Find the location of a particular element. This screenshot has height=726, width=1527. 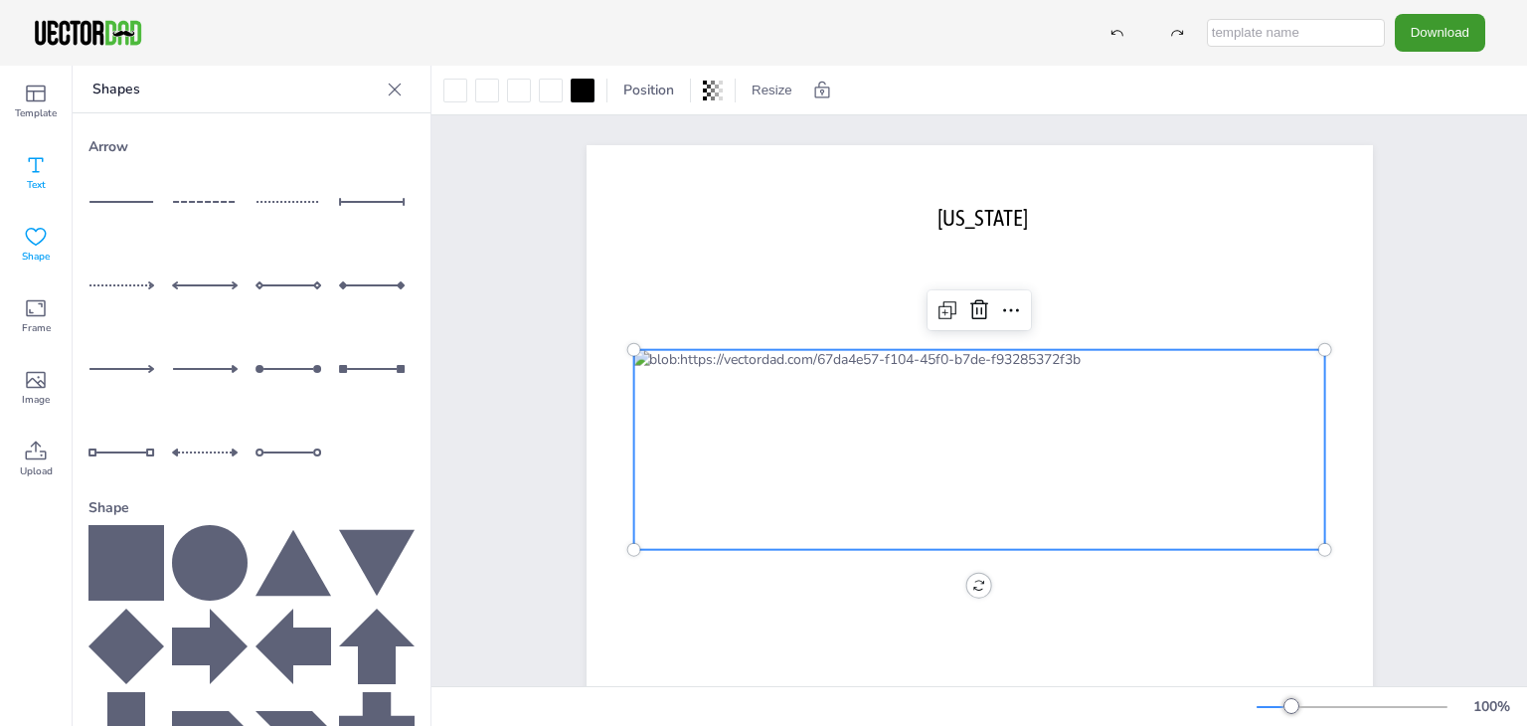

span: Upload is located at coordinates (36, 471).